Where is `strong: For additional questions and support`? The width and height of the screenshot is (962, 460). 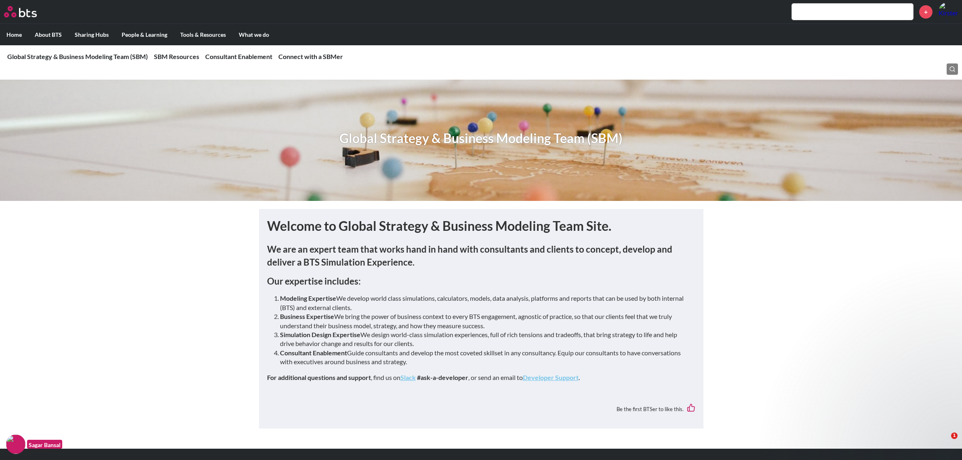 strong: For additional questions and support is located at coordinates (319, 377).